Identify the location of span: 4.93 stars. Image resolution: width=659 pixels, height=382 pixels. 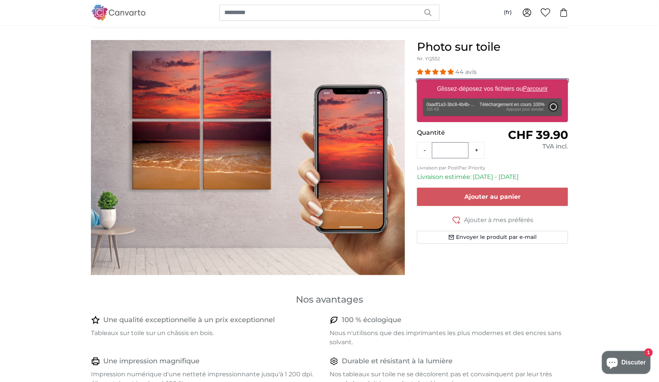
(436, 72).